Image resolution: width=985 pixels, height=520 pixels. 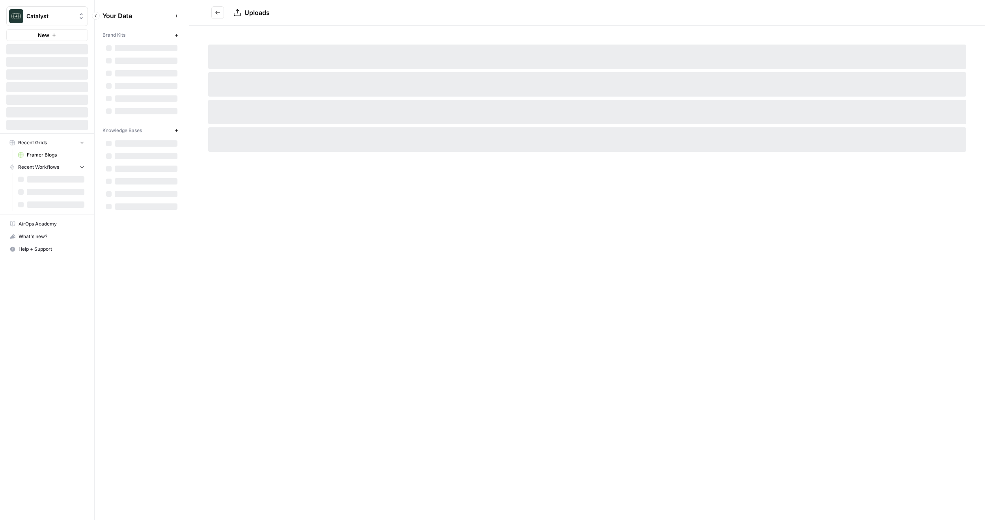 What do you see at coordinates (47, 143) in the screenshot?
I see `button: Recent Grids` at bounding box center [47, 143].